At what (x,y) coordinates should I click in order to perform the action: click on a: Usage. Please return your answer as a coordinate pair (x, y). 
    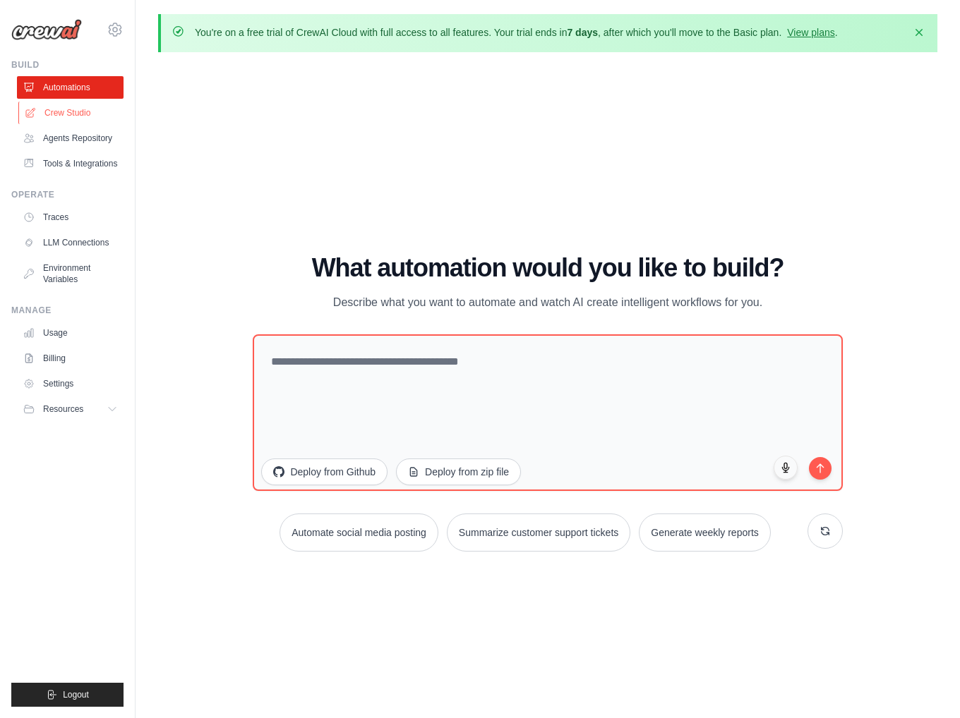
    Looking at the image, I should click on (70, 333).